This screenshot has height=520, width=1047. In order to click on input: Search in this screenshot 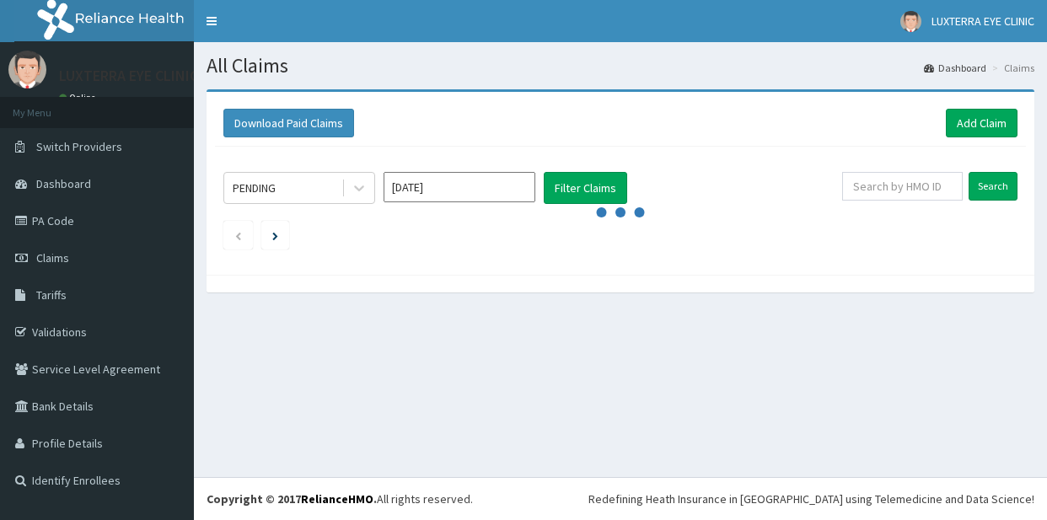, I will do `click(993, 186)`.